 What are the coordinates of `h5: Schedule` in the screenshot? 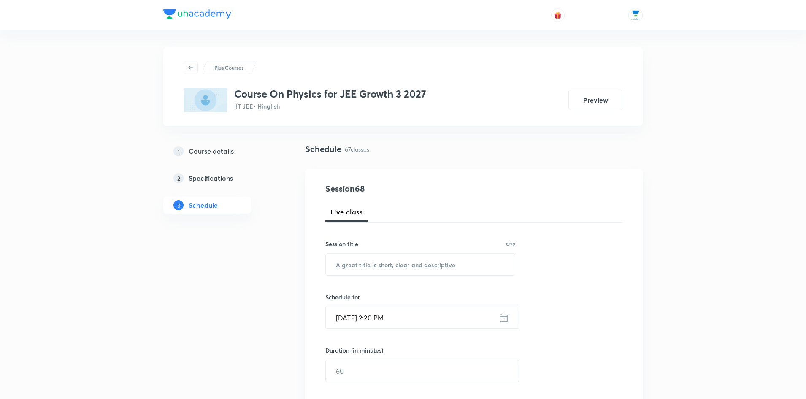 It's located at (203, 205).